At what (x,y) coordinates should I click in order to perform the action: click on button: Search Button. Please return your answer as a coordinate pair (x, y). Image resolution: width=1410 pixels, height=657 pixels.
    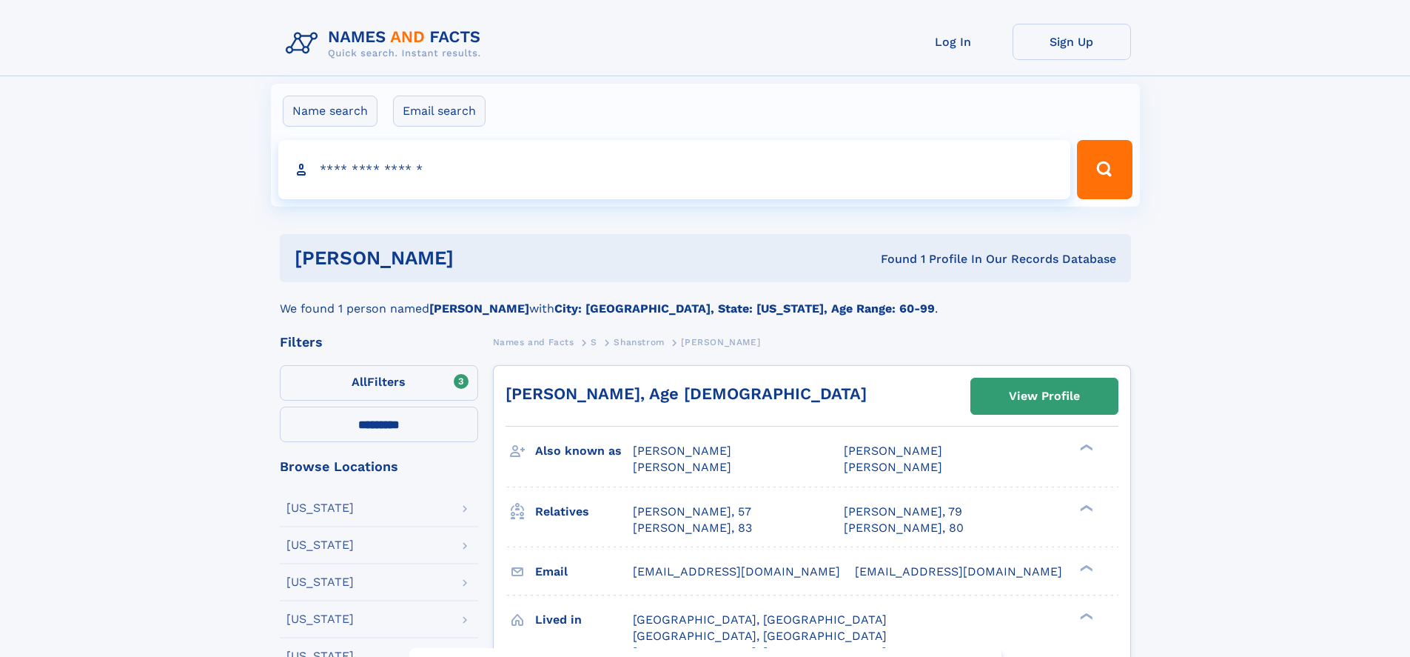
    Looking at the image, I should click on (1105, 170).